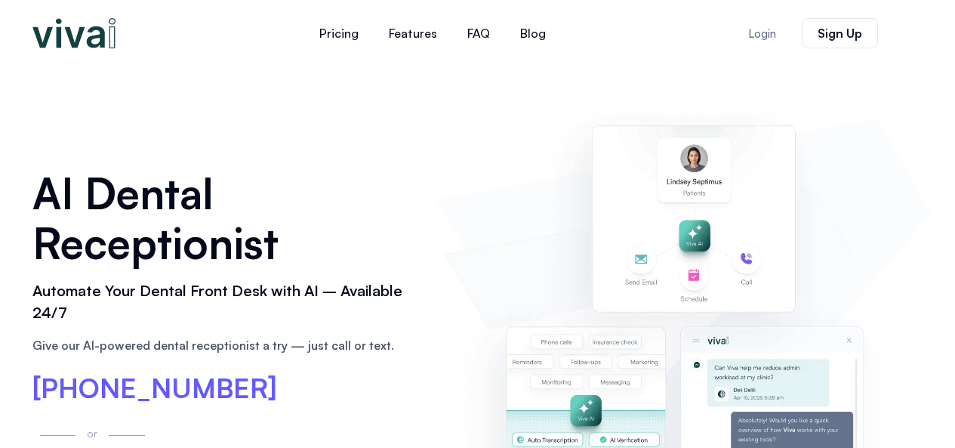  Describe the element at coordinates (227, 302) in the screenshot. I see `h2: Automate Your Dental Front Desk with AI – Available 24/7` at that location.